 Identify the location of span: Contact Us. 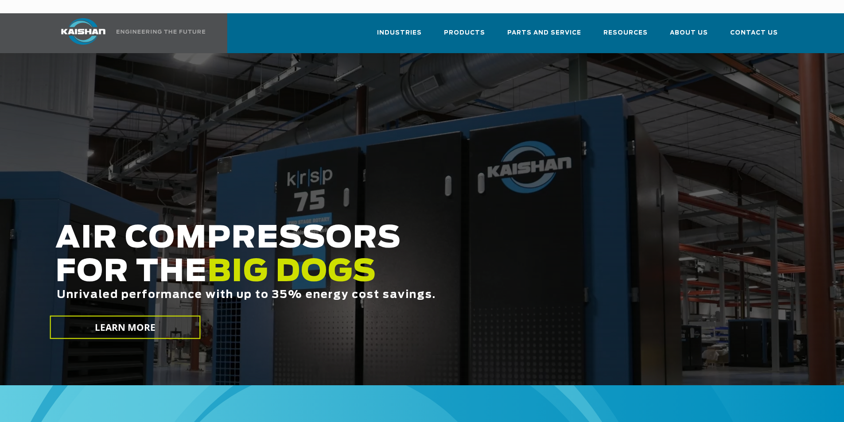
(754, 33).